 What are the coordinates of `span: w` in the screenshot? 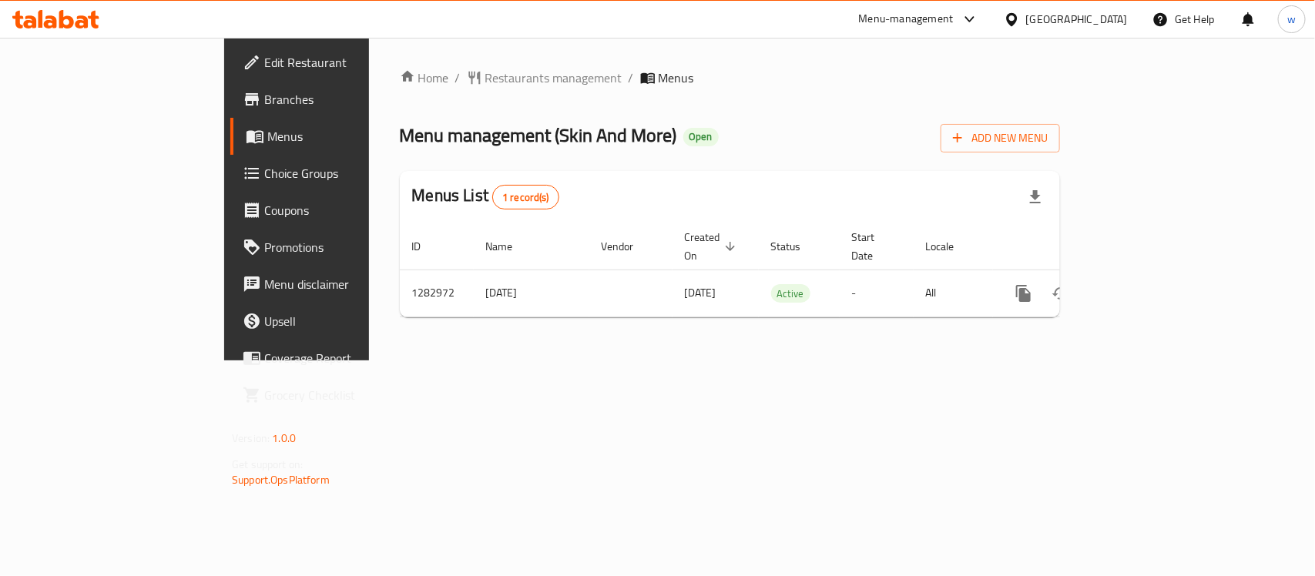 It's located at (1291, 19).